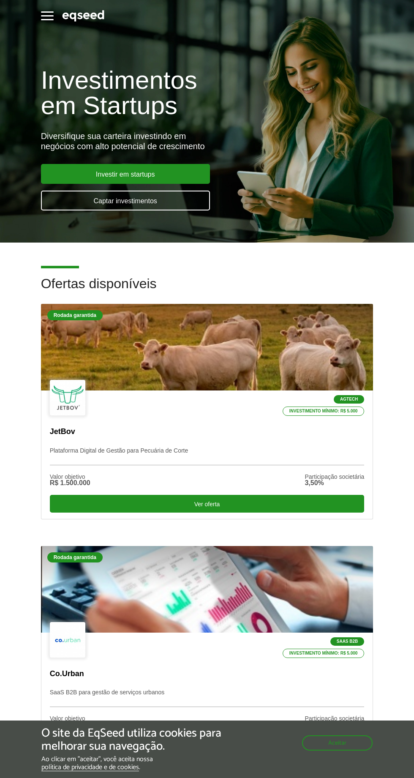 The width and height of the screenshot is (414, 778). What do you see at coordinates (207, 456) in the screenshot?
I see `p: Plataforma Digital de Gestão para Pecuária de Corte` at bounding box center [207, 456].